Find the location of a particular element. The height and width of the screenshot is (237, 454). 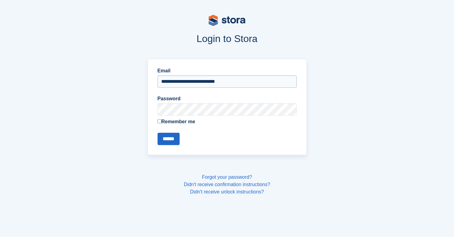

a: Didn't receive unlock instructions? is located at coordinates (227, 191).